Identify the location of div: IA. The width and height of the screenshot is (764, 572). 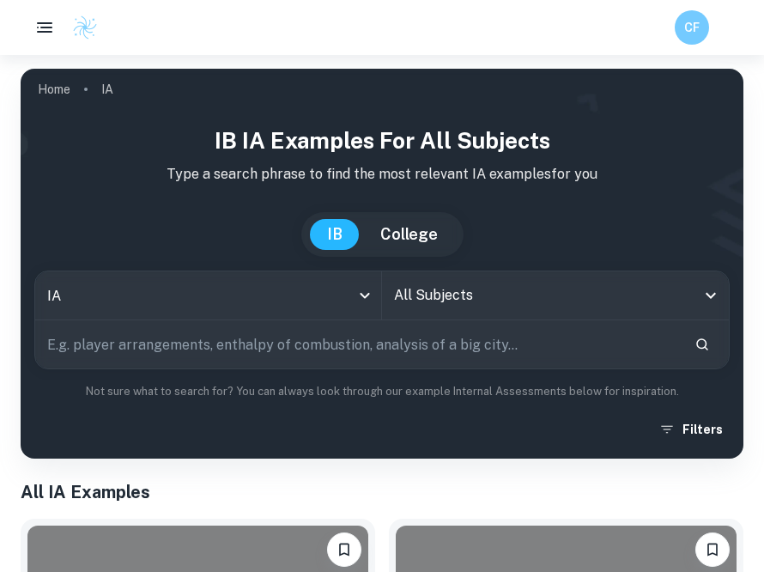
(208, 295).